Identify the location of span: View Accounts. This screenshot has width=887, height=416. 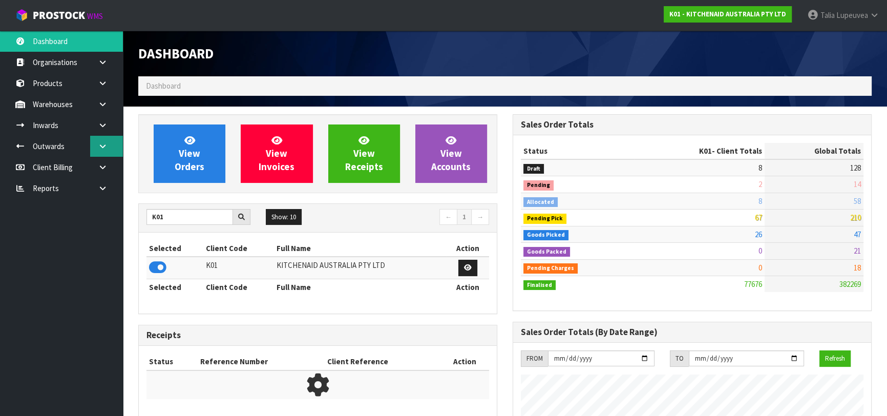
(450, 153).